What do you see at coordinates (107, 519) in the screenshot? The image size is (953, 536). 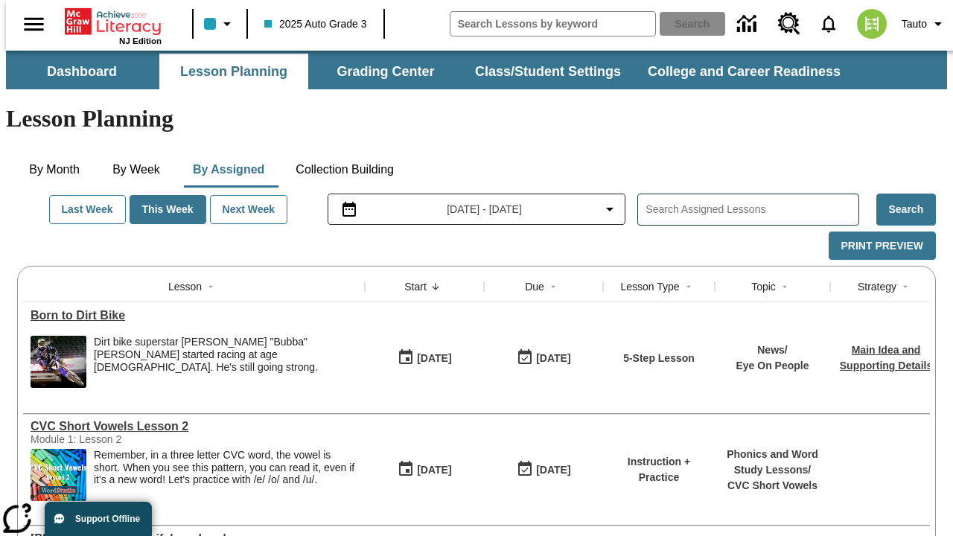 I see `span: Support Offline` at bounding box center [107, 519].